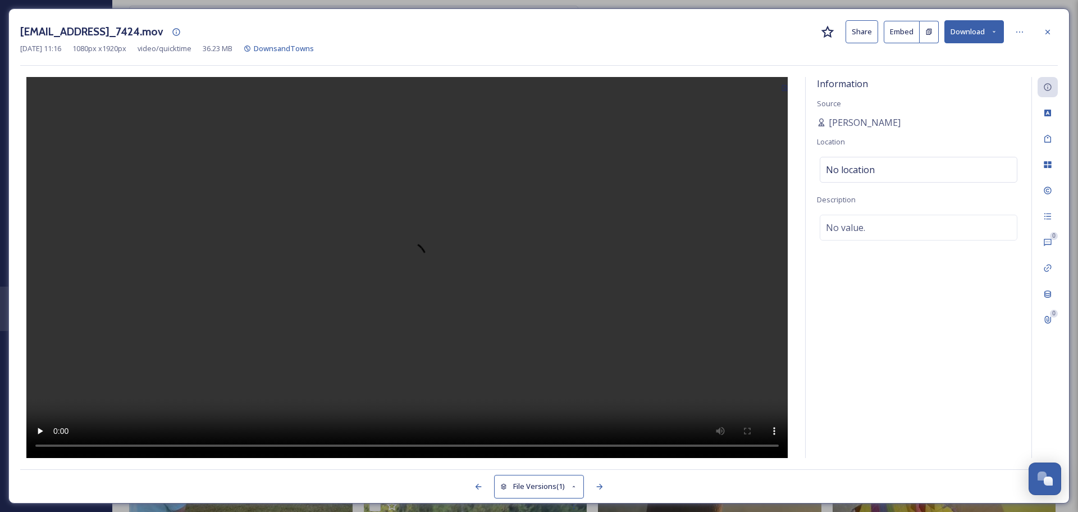 The height and width of the screenshot is (512, 1078). What do you see at coordinates (846, 227) in the screenshot?
I see `span: No value.` at bounding box center [846, 227].